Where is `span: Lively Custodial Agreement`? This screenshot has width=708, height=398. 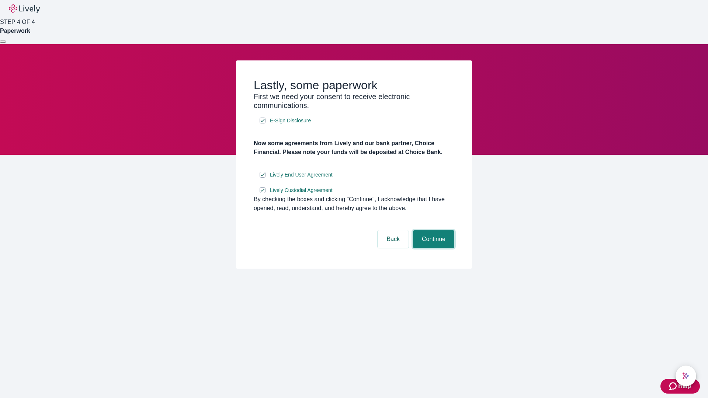
span: Lively Custodial Agreement is located at coordinates (301, 190).